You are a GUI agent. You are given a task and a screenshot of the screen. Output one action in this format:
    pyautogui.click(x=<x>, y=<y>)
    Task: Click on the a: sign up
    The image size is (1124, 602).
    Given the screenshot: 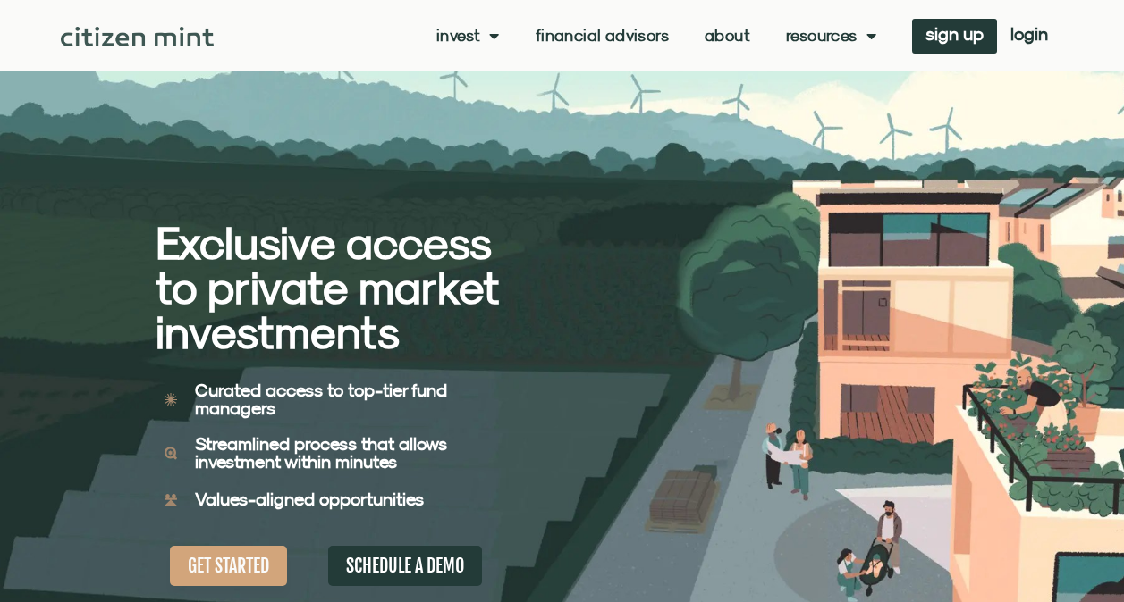 What is the action you would take?
    pyautogui.click(x=954, y=36)
    